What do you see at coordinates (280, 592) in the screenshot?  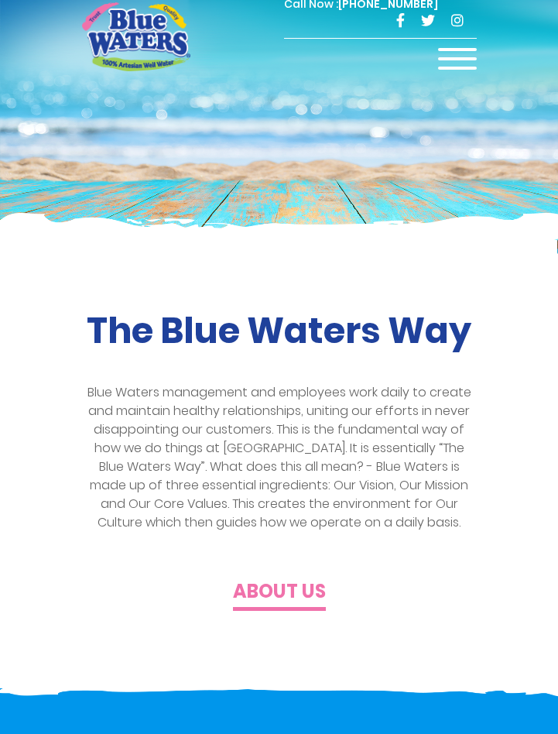 I see `h4: About us` at bounding box center [280, 592].